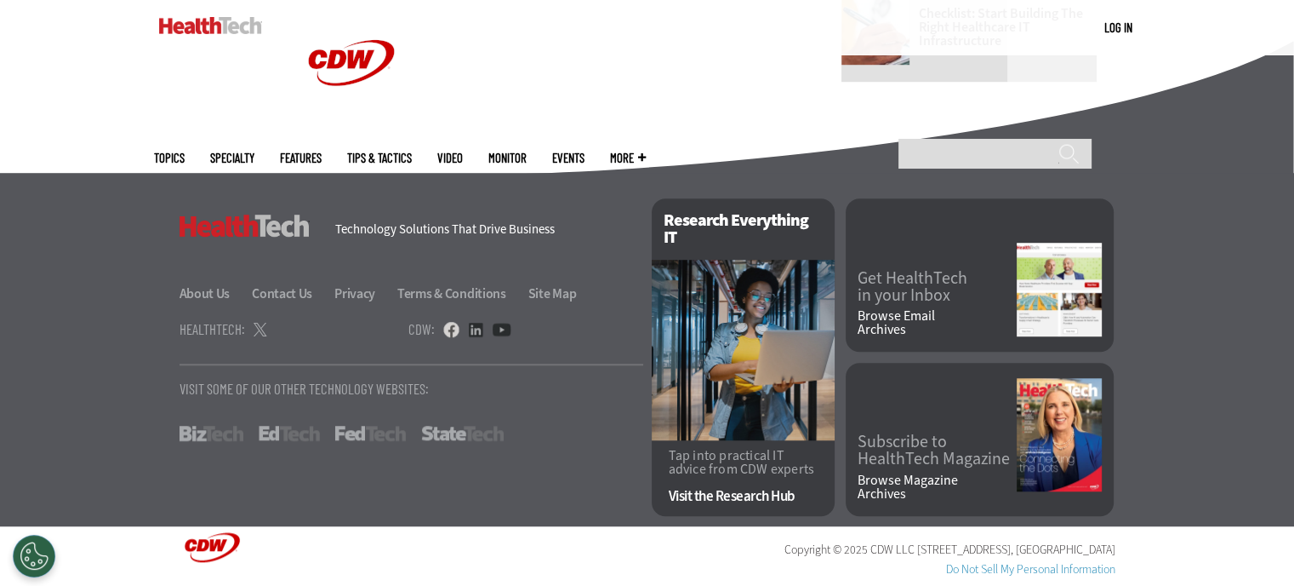 The width and height of the screenshot is (1294, 586). What do you see at coordinates (210, 26) in the screenshot?
I see `img: Home` at bounding box center [210, 26].